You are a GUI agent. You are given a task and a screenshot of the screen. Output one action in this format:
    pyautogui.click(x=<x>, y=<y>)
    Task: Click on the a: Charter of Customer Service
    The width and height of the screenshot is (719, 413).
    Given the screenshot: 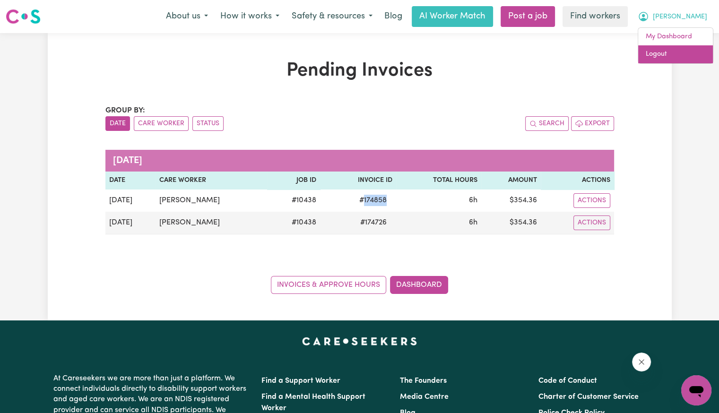 What is the action you would take?
    pyautogui.click(x=589, y=397)
    